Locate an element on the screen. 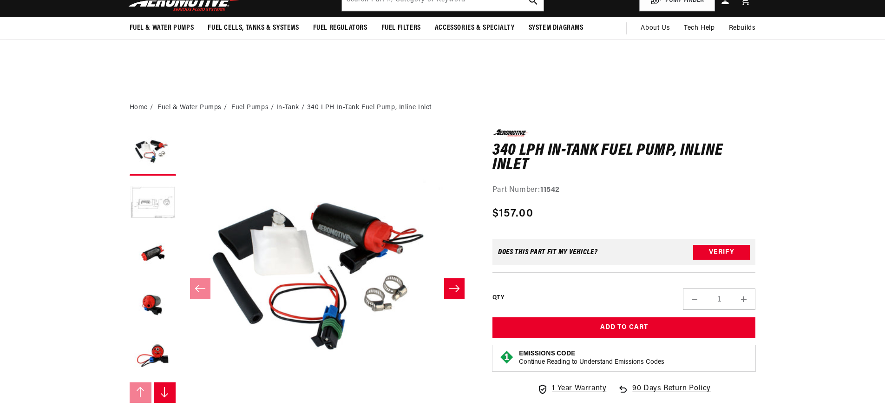  span: 90 Days Return Policy is located at coordinates (671, 393).